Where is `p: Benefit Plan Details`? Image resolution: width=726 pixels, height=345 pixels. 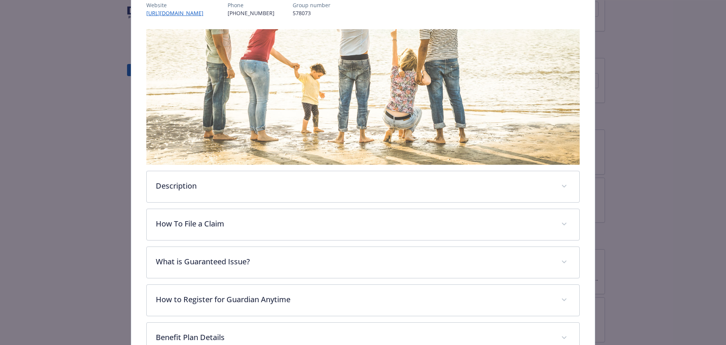 p: Benefit Plan Details is located at coordinates (354, 337).